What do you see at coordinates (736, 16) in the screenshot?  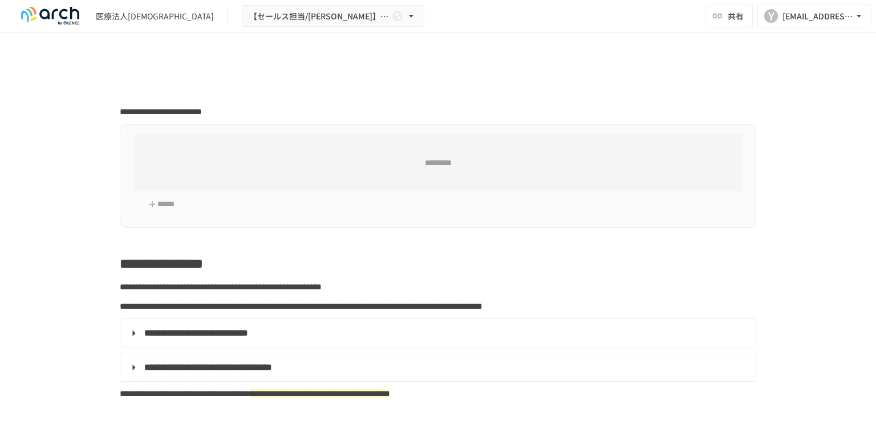 I see `span: 共有` at bounding box center [736, 16].